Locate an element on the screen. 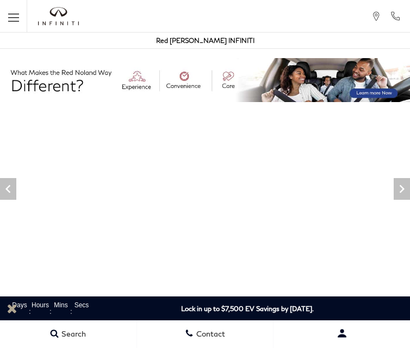 This screenshot has height=348, width=410. span: Contact is located at coordinates (209, 333).